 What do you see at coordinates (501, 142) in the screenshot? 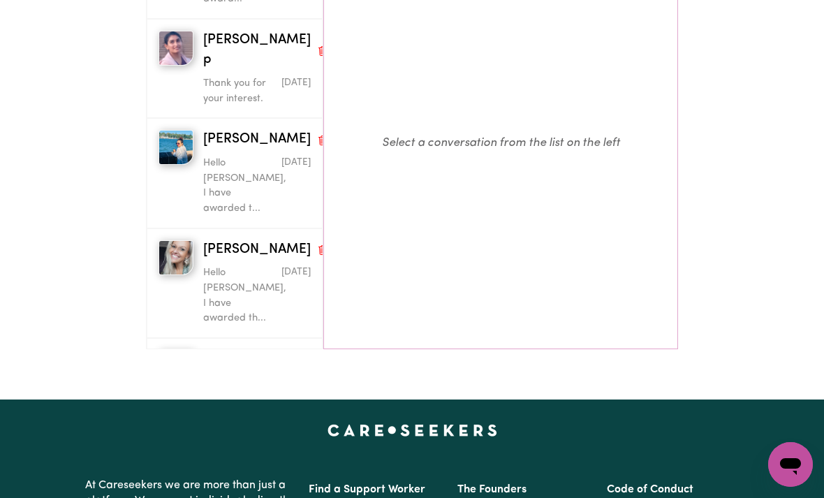
I see `em: Select a conversation from the list on the left` at bounding box center [501, 142].